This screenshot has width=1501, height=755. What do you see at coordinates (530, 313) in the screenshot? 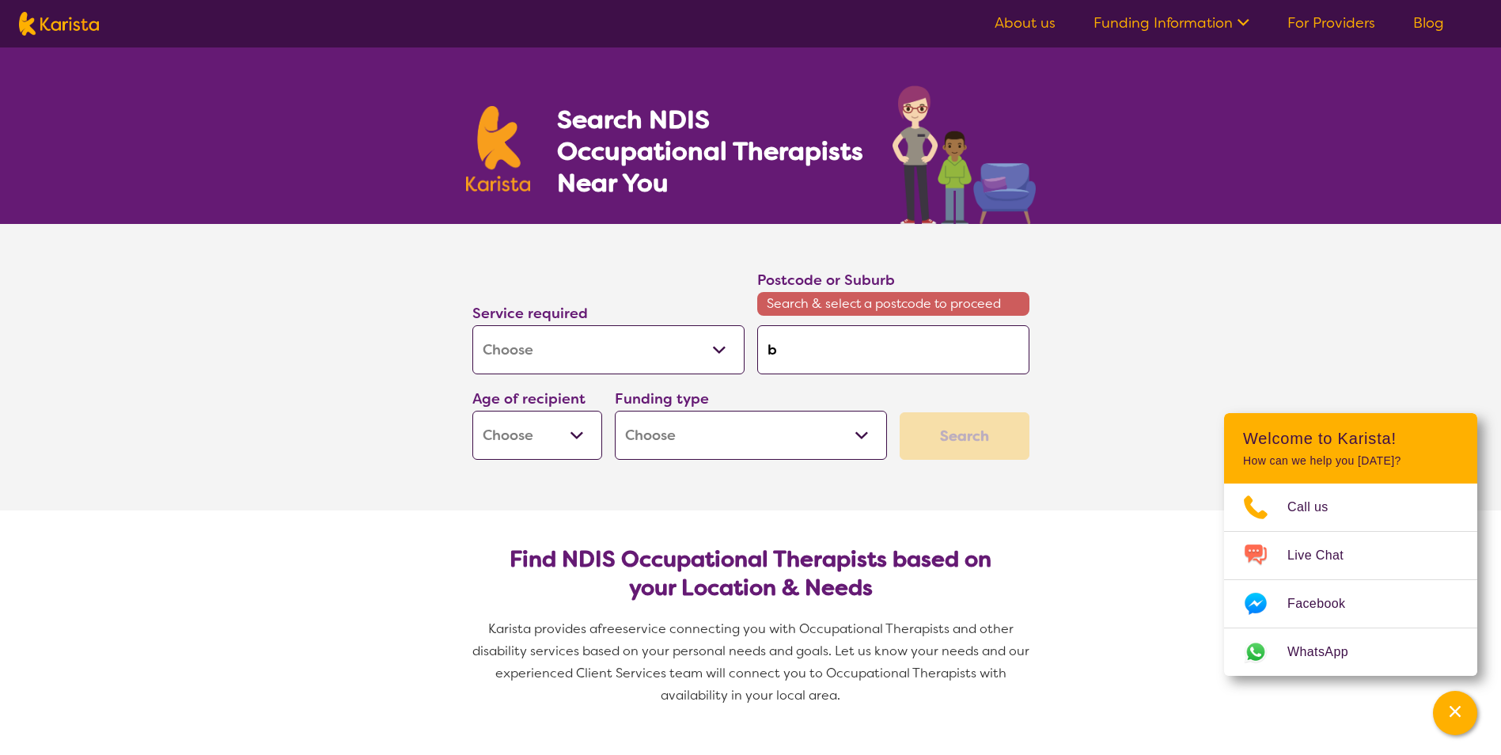
I see `label: Service required` at bounding box center [530, 313].